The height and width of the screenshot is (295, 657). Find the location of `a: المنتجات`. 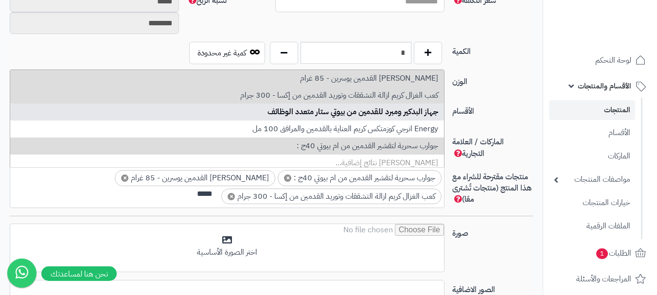

a: المنتجات is located at coordinates (592, 110).